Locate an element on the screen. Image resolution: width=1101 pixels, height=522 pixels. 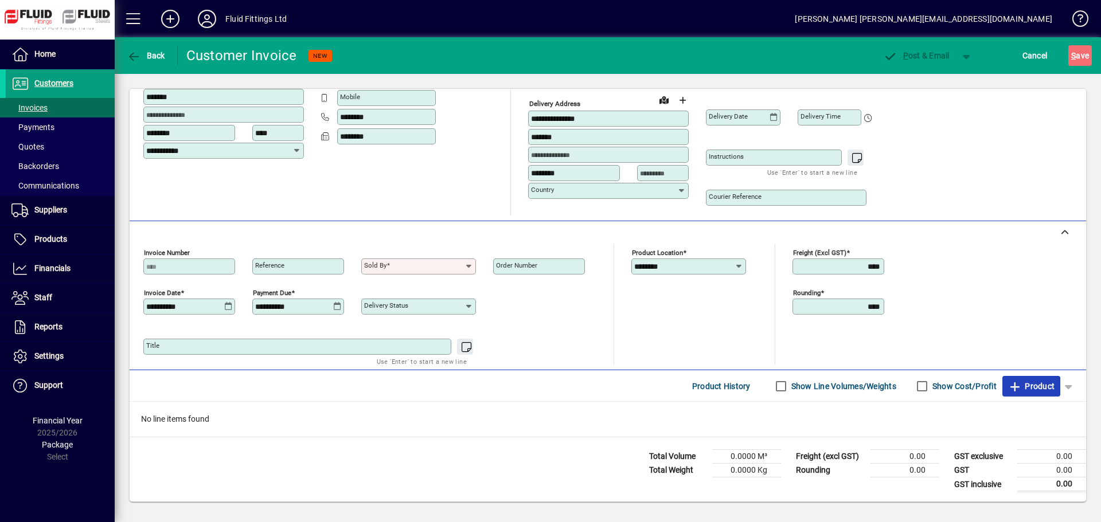
button: Product is located at coordinates (1031, 386).